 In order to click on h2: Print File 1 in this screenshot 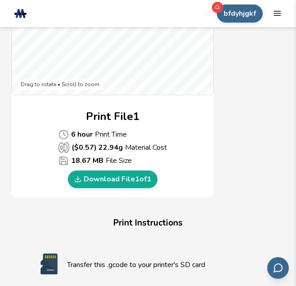, I will do `click(113, 116)`.